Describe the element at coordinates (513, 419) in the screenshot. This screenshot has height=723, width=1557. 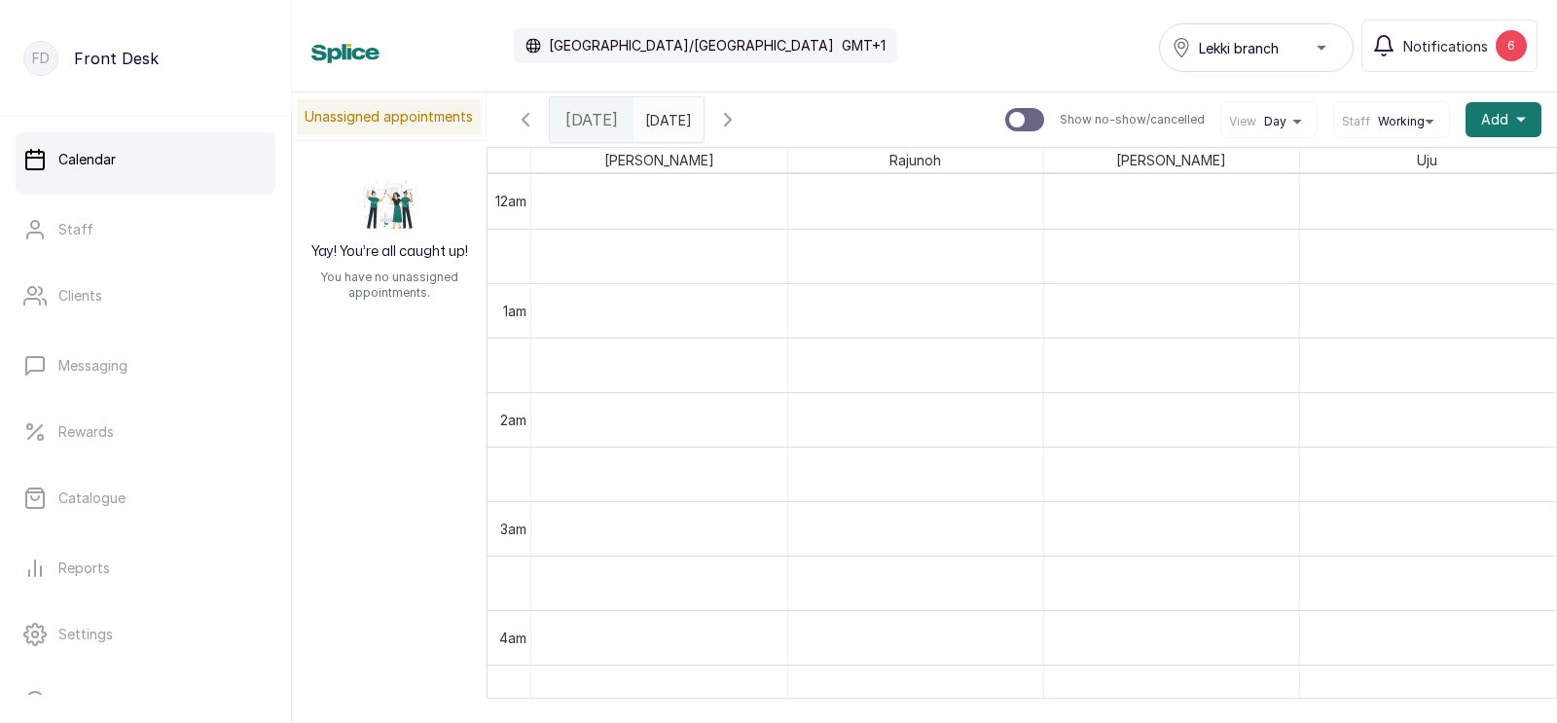
I see `div: 2am` at that location.